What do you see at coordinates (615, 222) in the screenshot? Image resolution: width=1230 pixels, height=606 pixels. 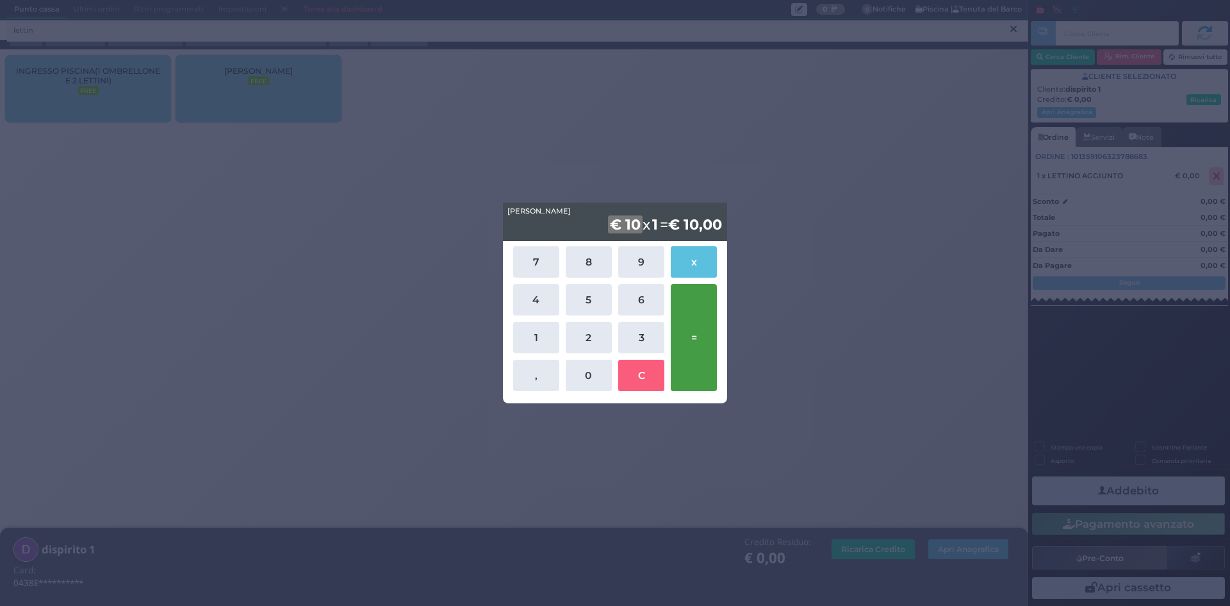 I see `div: x =` at bounding box center [615, 222].